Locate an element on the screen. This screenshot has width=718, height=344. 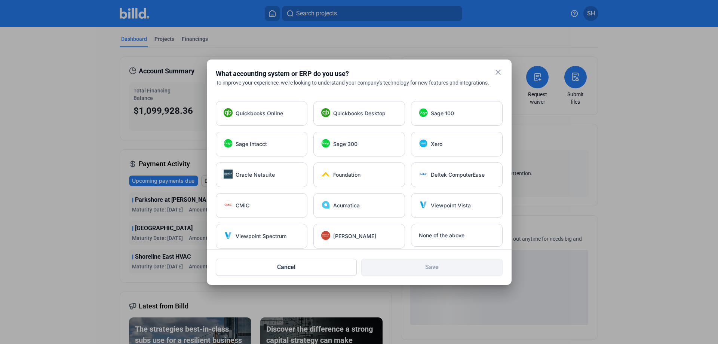
span: Quickbooks Desktop is located at coordinates (359, 113).